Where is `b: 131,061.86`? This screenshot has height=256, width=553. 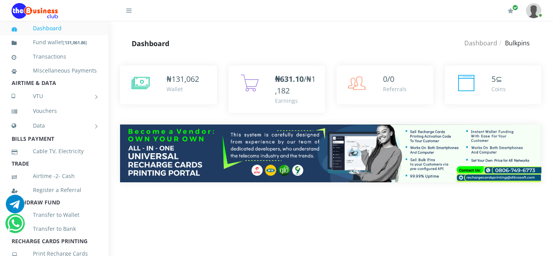 b: 131,061.86 is located at coordinates (75, 42).